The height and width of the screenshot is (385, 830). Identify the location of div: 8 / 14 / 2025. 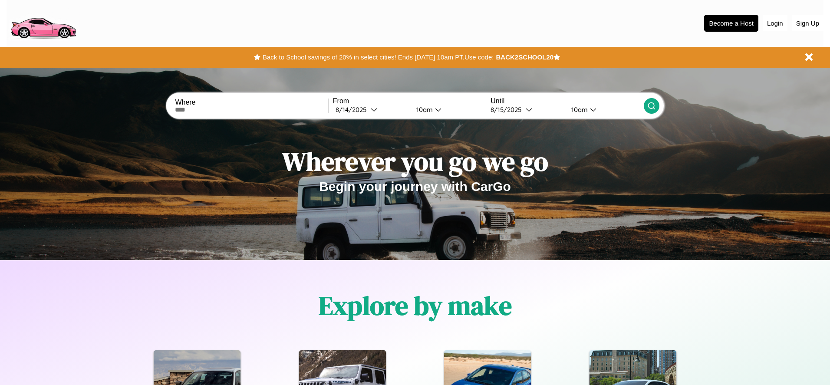
(353, 109).